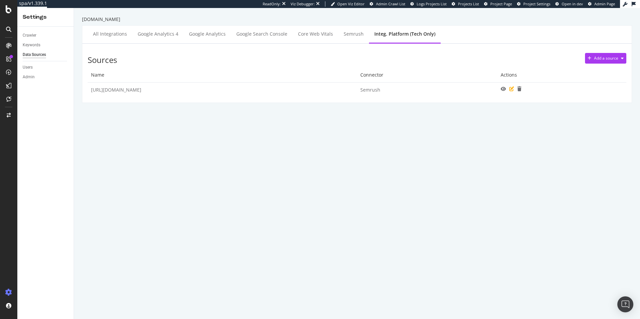 The height and width of the screenshot is (319, 640). I want to click on a: Admin, so click(46, 77).